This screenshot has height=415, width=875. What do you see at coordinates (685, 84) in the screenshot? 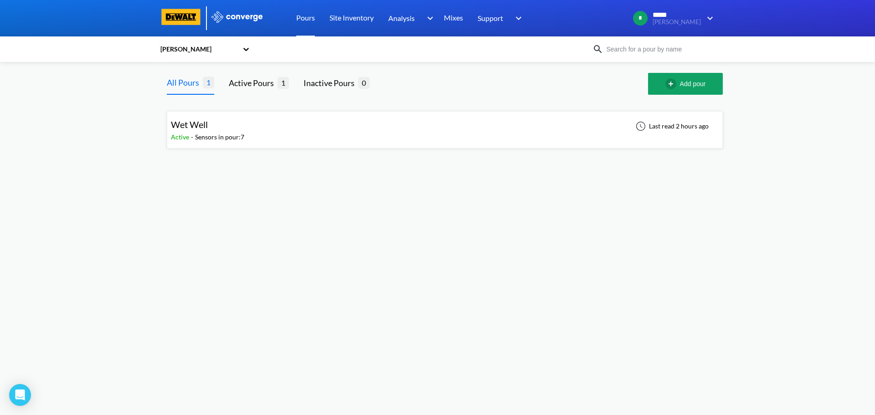
I see `button: Add pour` at bounding box center [685, 84].